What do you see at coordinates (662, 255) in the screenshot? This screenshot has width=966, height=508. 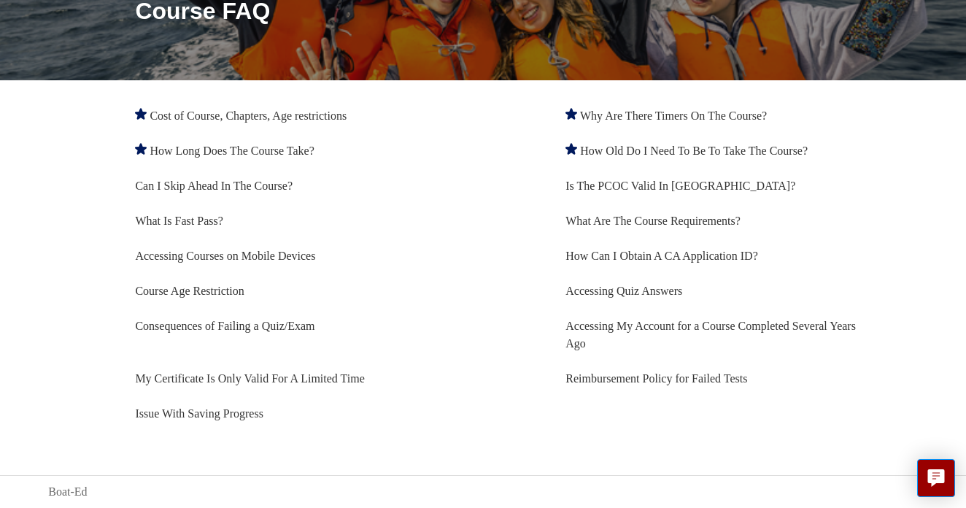 I see `a: How Can I Obtain A CA Application ID?` at bounding box center [662, 255].